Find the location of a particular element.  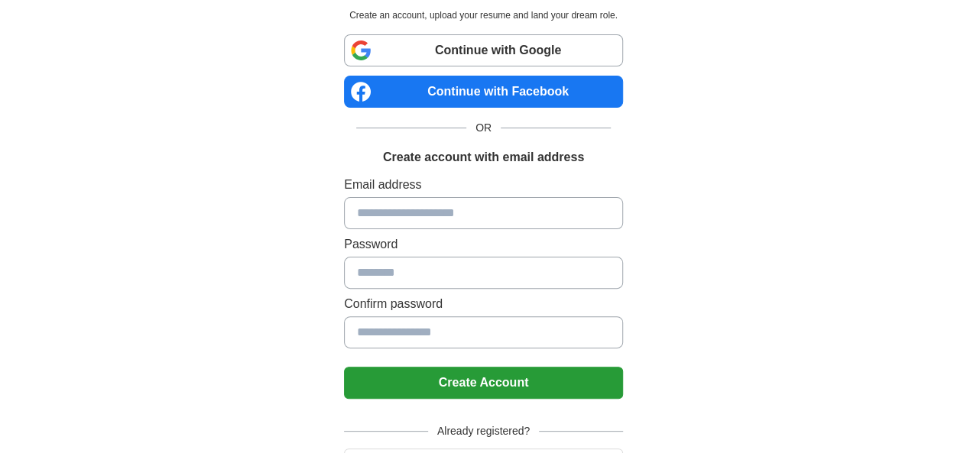

span: Already registered? is located at coordinates (483, 431).